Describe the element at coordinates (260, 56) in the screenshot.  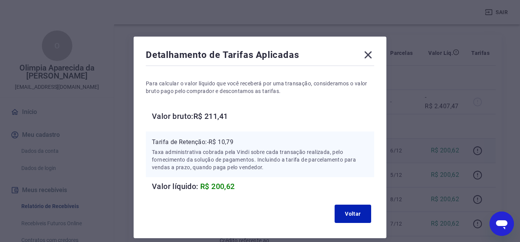
I see `div: Detalhamento de Tarifas Aplicadas` at that location.